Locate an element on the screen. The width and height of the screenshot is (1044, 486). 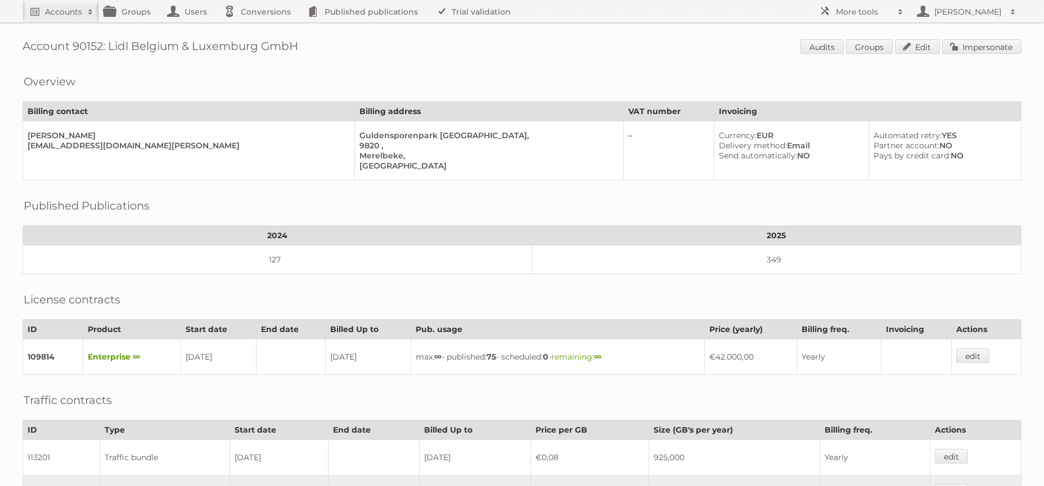
td: 925,000 is located at coordinates (734, 458).